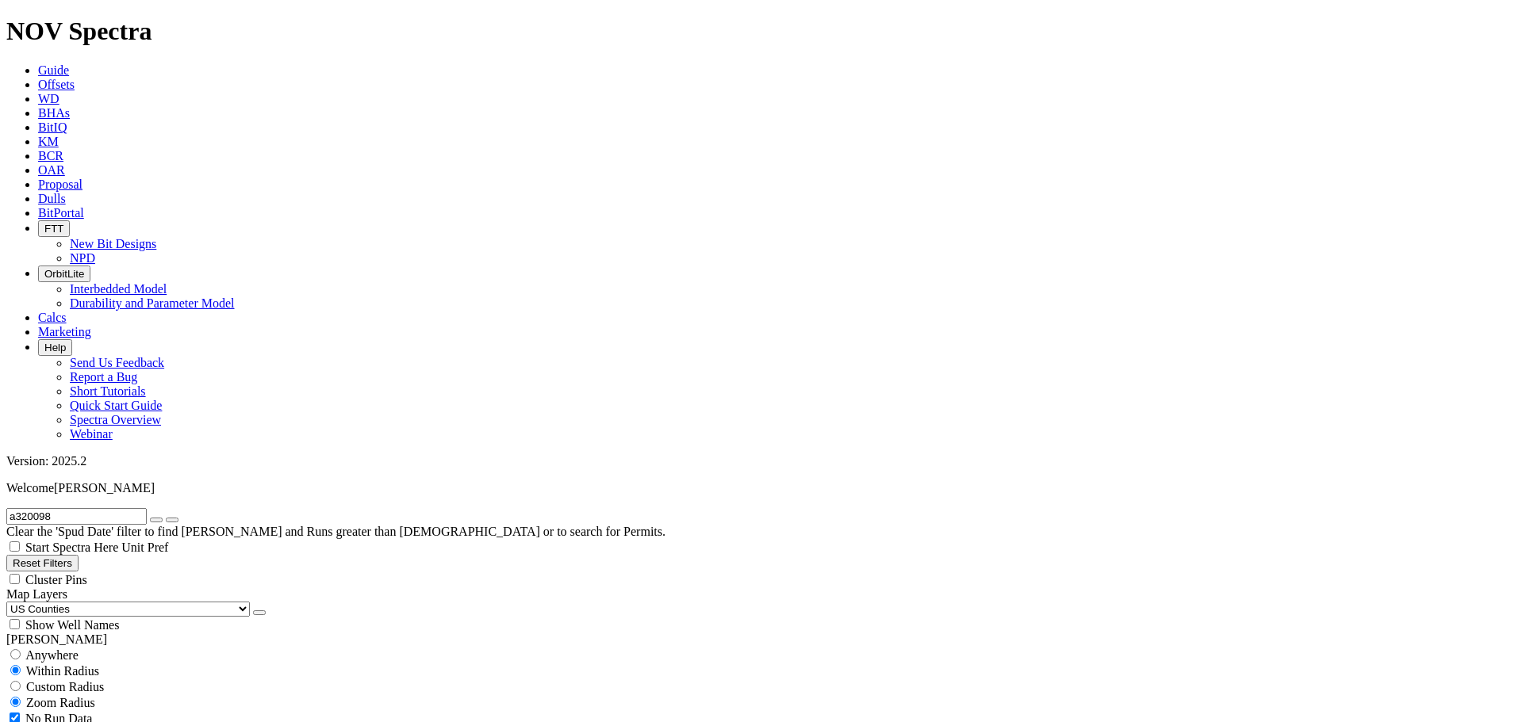 The height and width of the screenshot is (722, 1523). Describe the element at coordinates (71, 547) in the screenshot. I see `span: Start Spectra Here` at that location.